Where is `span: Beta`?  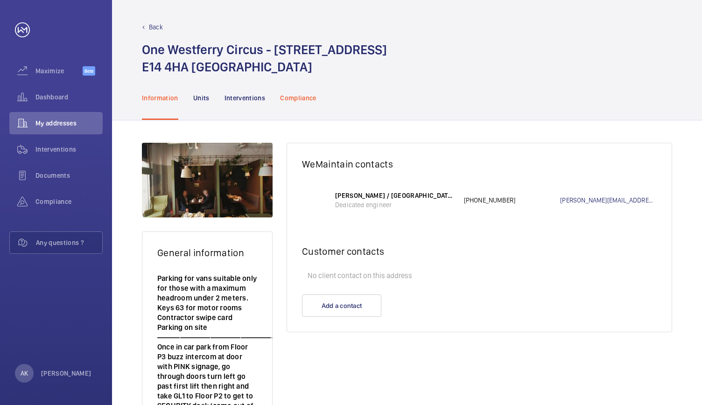
span: Beta is located at coordinates (89, 71).